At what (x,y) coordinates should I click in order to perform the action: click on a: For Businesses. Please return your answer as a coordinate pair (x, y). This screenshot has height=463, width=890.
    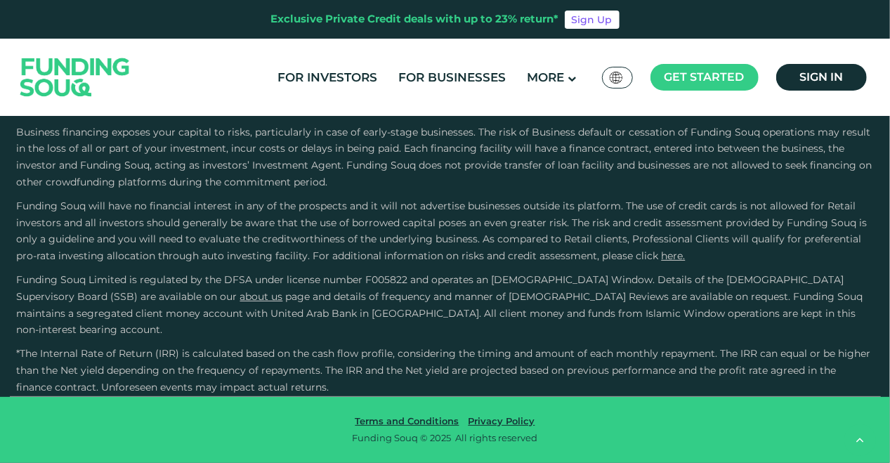
    Looking at the image, I should click on (451, 77).